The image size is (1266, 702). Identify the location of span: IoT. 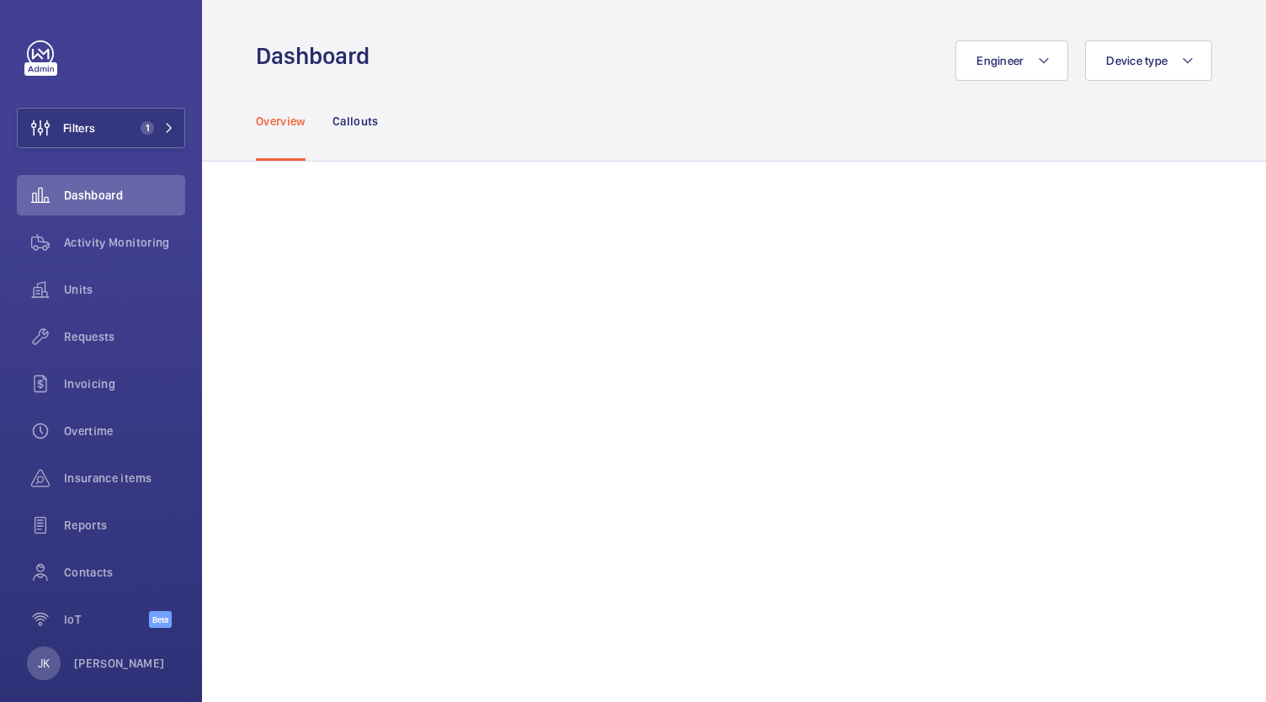
(106, 620).